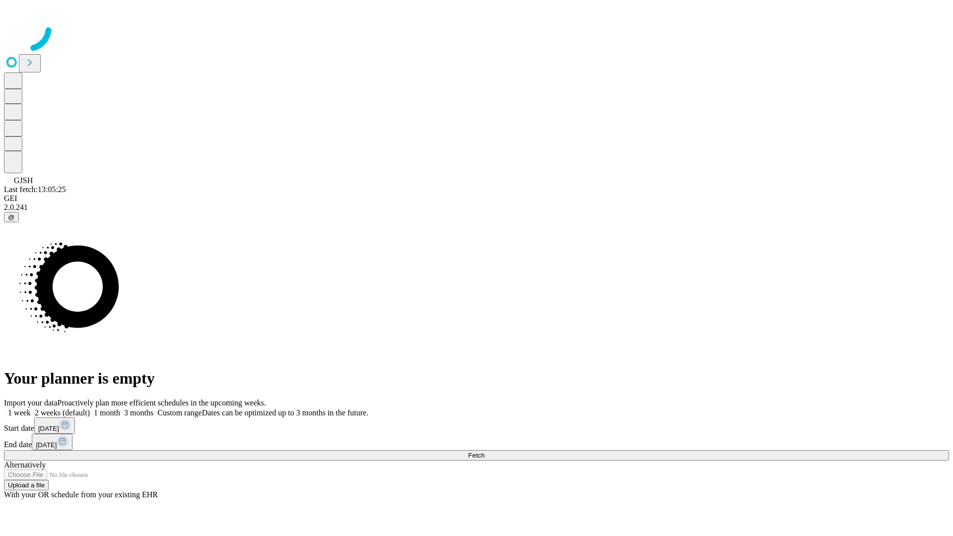  Describe the element at coordinates (285, 412) in the screenshot. I see `span: Dates can be optimized up to 3 months in the future.` at that location.